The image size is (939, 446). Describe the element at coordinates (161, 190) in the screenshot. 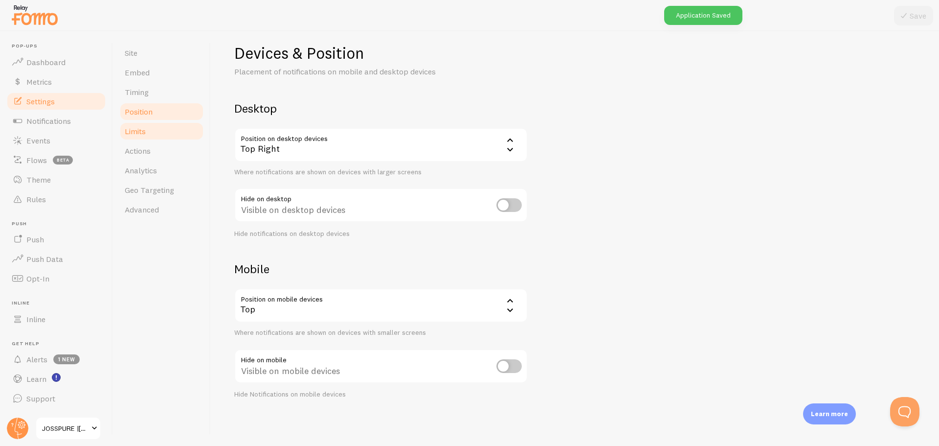

I see `a: Geo Targeting` at that location.